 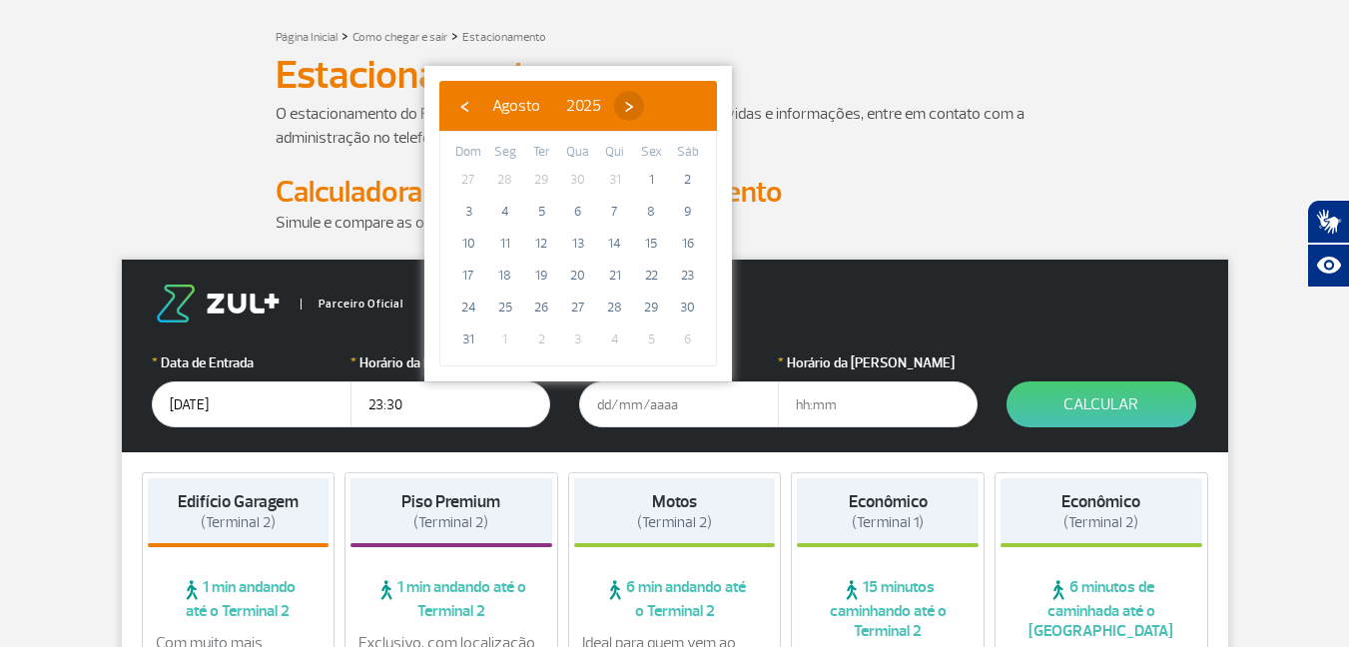 I want to click on strong: Edifício Garagem, so click(x=238, y=501).